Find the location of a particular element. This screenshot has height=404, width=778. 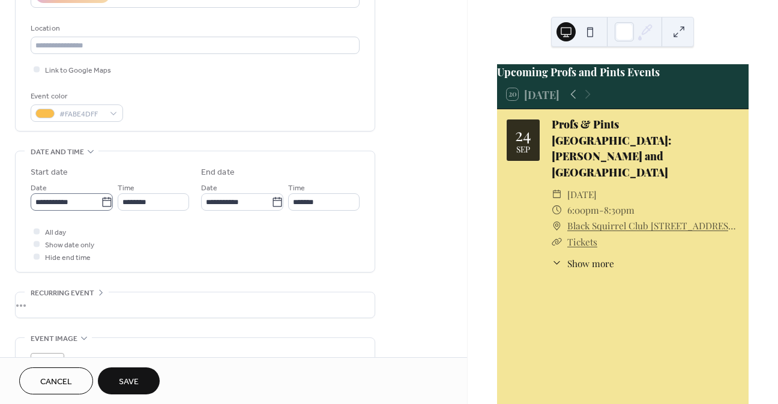

span: Hide end time is located at coordinates (68, 258).